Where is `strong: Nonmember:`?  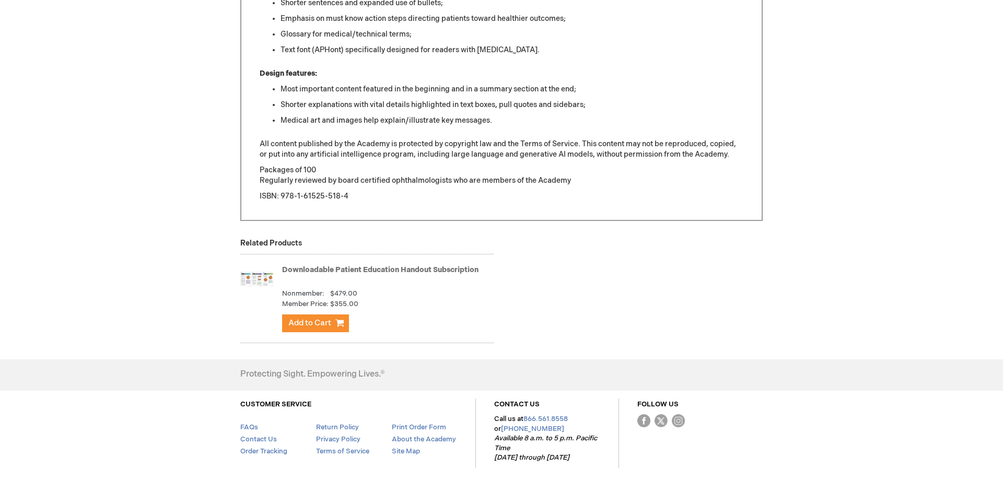
strong: Nonmember: is located at coordinates (303, 293).